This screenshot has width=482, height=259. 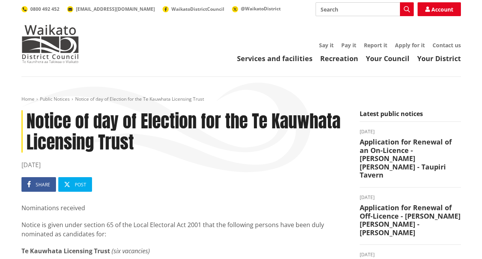 What do you see at coordinates (339, 58) in the screenshot?
I see `a: Recreation` at bounding box center [339, 58].